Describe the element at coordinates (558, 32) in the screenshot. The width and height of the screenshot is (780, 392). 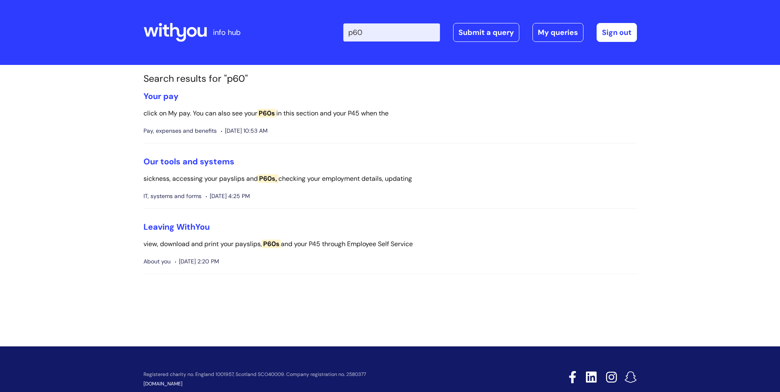
I see `a: My queries` at that location.